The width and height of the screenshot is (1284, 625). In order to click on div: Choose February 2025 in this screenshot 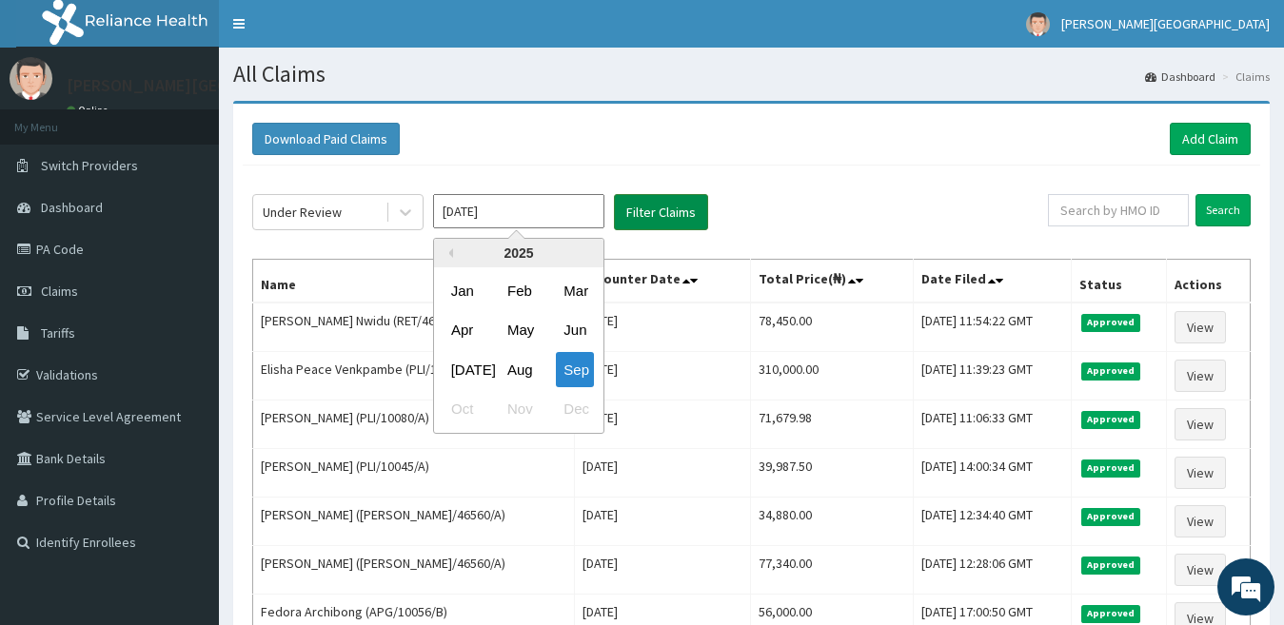, I will do `click(519, 290)`.